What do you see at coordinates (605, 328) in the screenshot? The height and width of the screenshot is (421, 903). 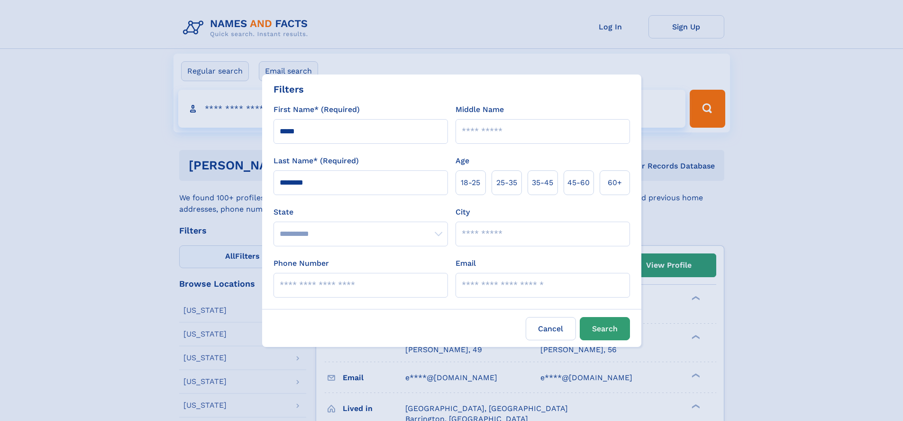 I see `button: Search` at bounding box center [605, 328].